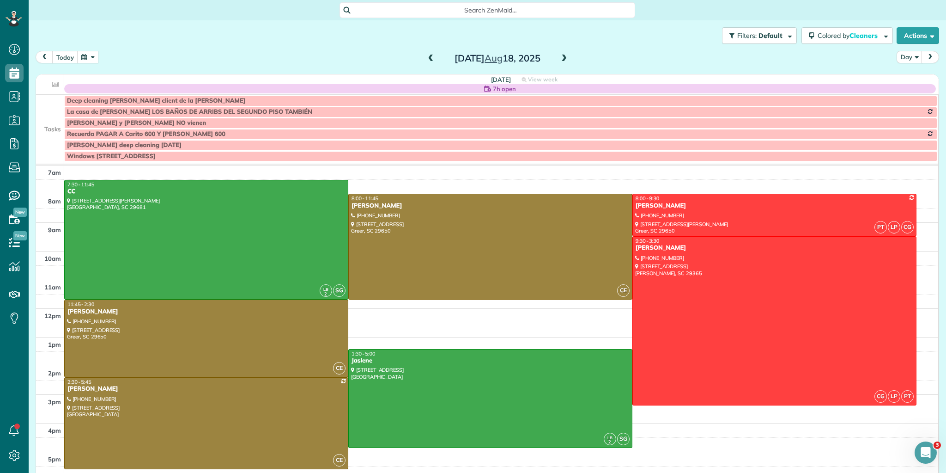 This screenshot has height=473, width=946. I want to click on div: Jaslene, so click(490, 360).